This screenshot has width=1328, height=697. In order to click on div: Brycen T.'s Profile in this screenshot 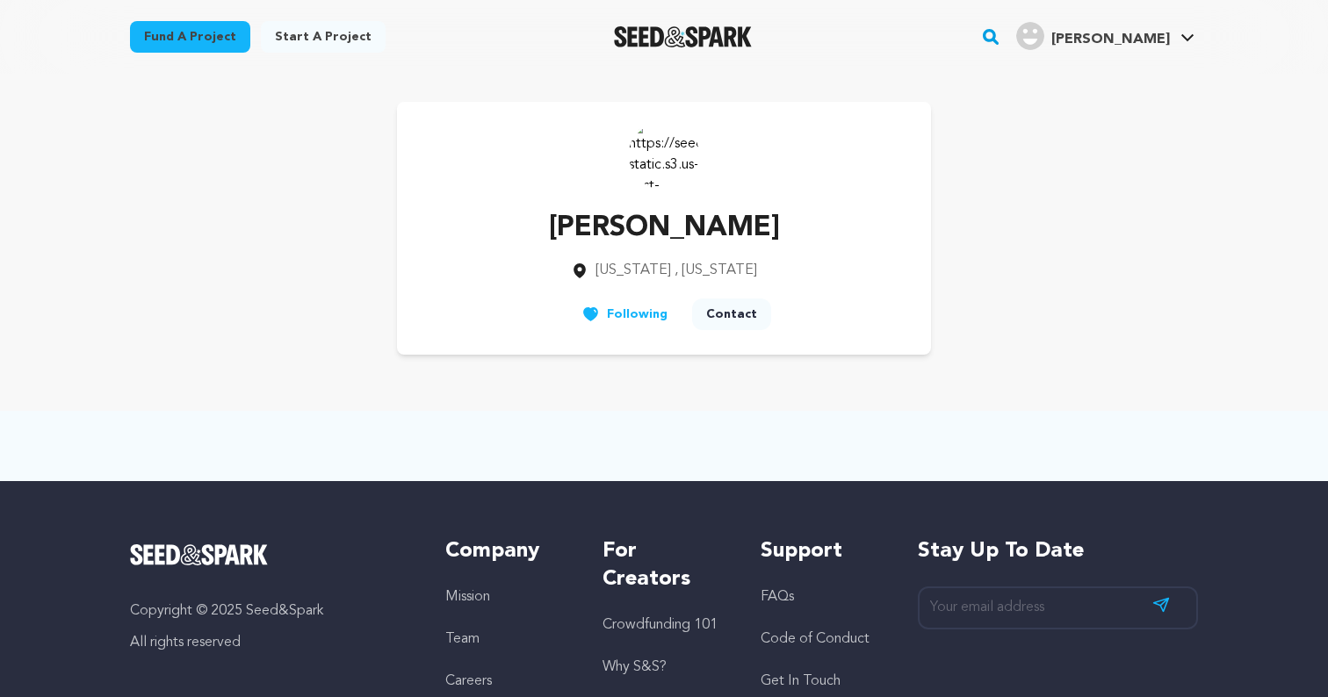, I will do `click(1093, 36)`.